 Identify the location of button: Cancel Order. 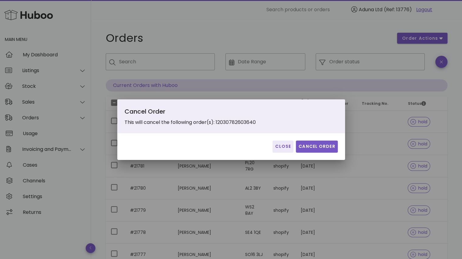
(316, 147).